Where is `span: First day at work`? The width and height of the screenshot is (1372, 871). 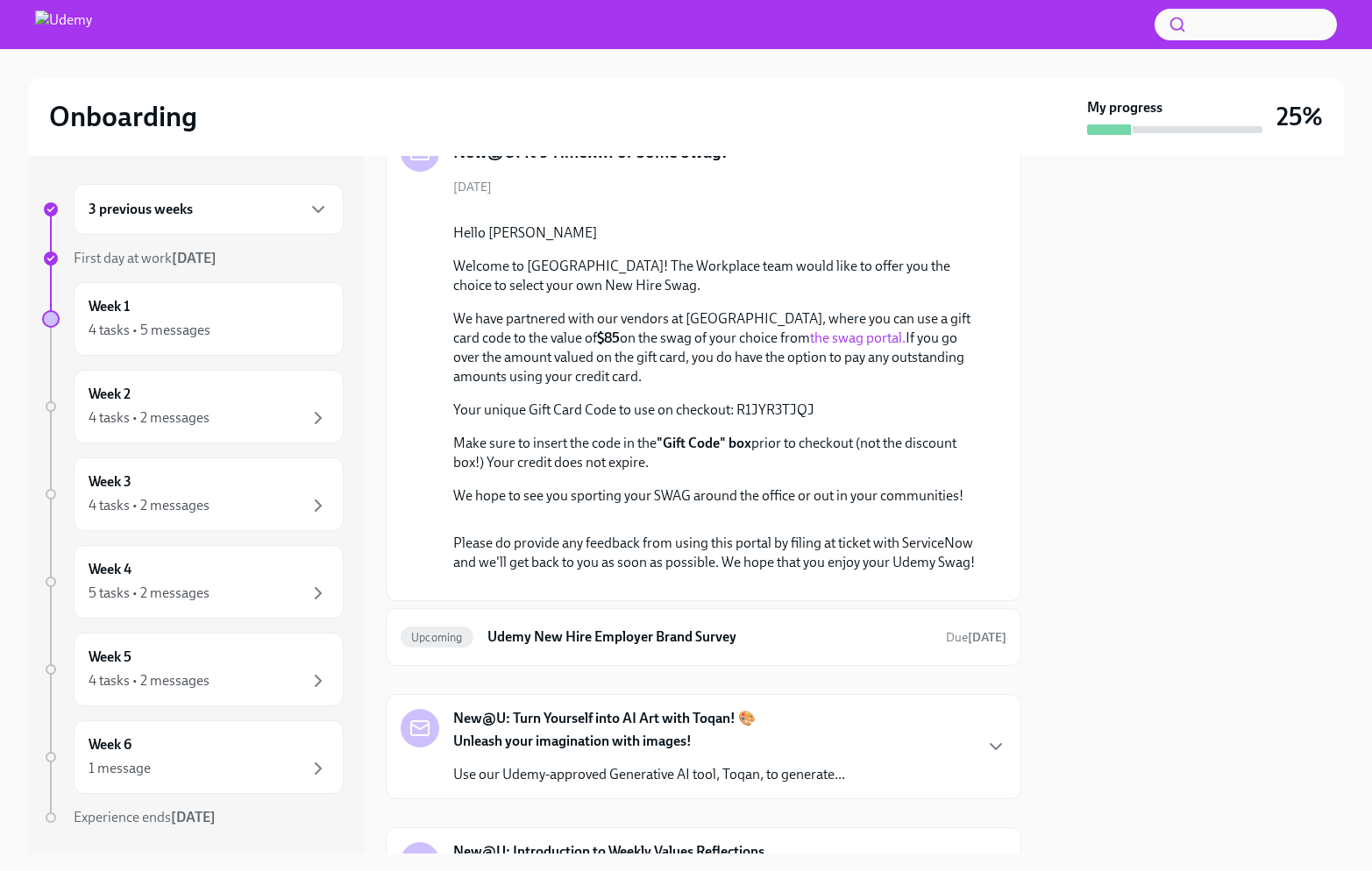
span: First day at work is located at coordinates (145, 257).